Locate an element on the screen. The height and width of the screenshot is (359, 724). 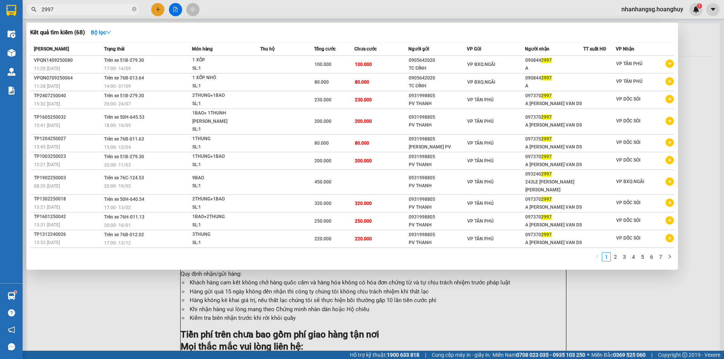
img: solution-icon is located at coordinates (11, 90).